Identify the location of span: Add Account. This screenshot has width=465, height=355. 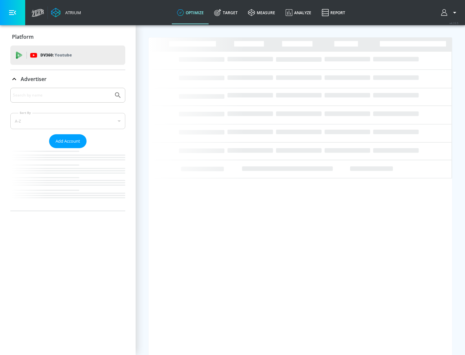
(68, 141).